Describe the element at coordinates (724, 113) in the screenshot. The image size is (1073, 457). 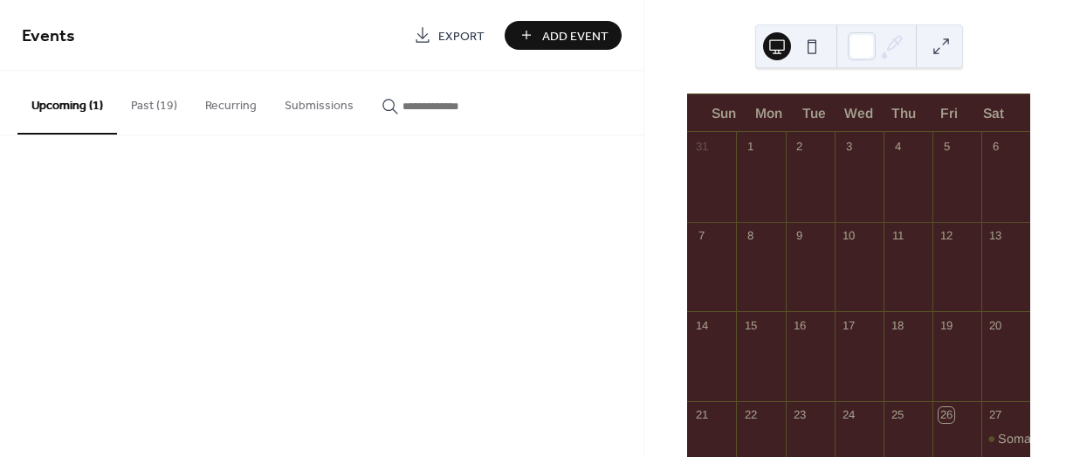
I see `div: Sun` at that location.